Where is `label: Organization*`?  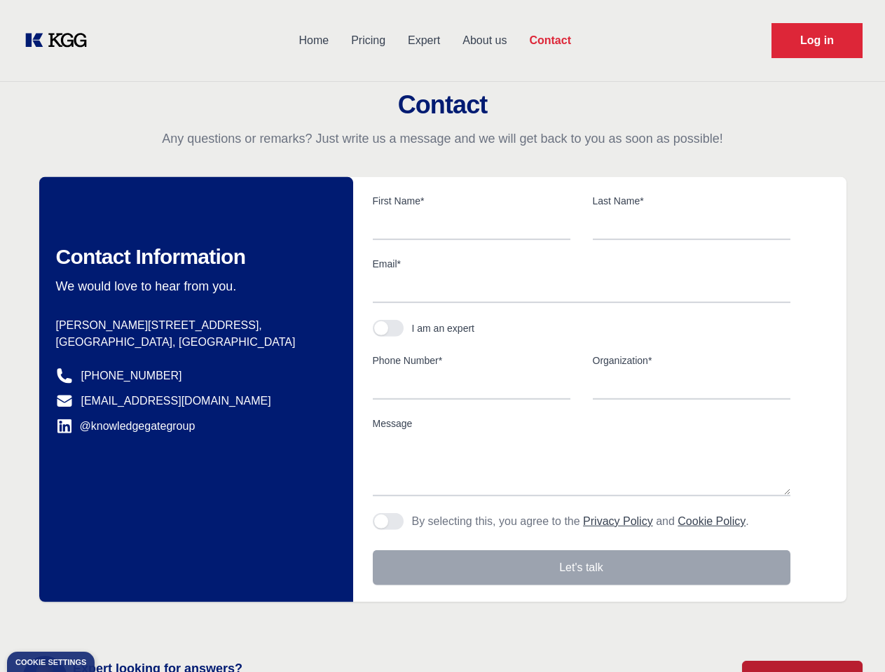 label: Organization* is located at coordinates (691, 361).